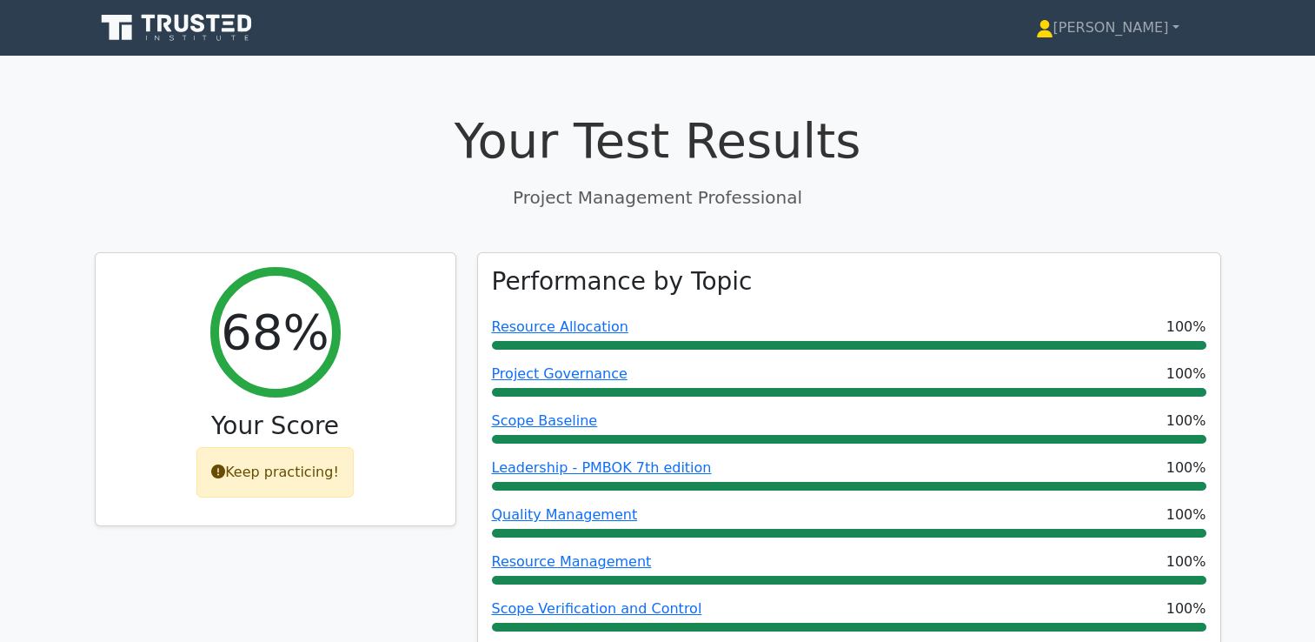  What do you see at coordinates (602, 467) in the screenshot?
I see `a: Leadership - PMBOK 7th edition` at bounding box center [602, 467].